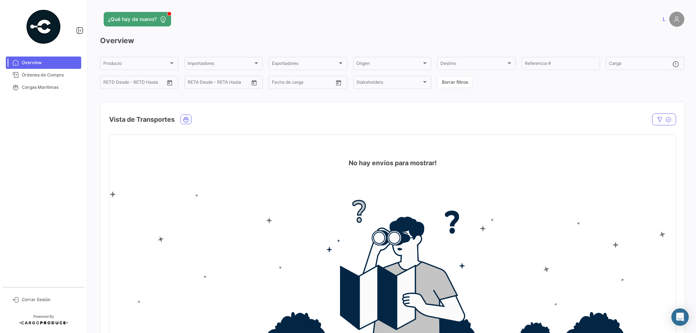 Image resolution: width=696 pixels, height=333 pixels. I want to click on span: ¿Qué hay de nuevo?, so click(132, 19).